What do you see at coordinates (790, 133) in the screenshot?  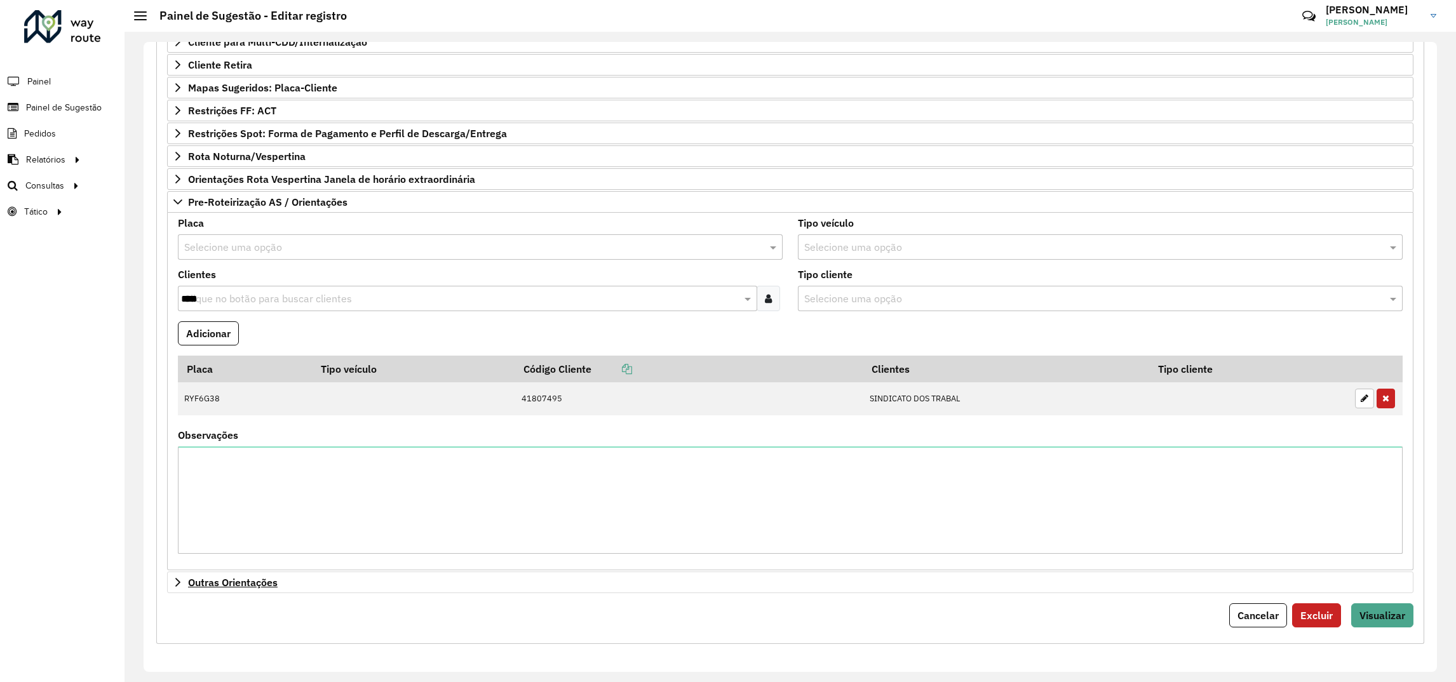 I see `a: Restrições Spot: Forma de Pagamento e Perfil de Descarga/Entrega` at bounding box center [790, 133].